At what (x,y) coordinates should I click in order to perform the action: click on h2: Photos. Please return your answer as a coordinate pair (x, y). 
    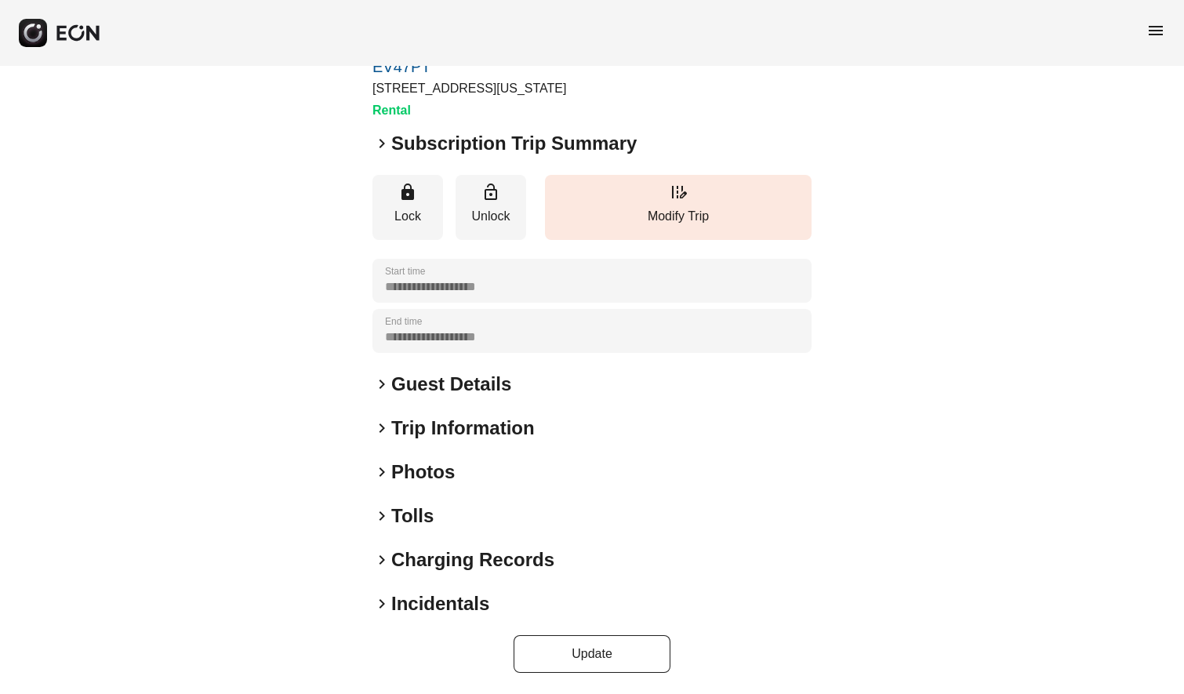
    Looking at the image, I should click on (423, 472).